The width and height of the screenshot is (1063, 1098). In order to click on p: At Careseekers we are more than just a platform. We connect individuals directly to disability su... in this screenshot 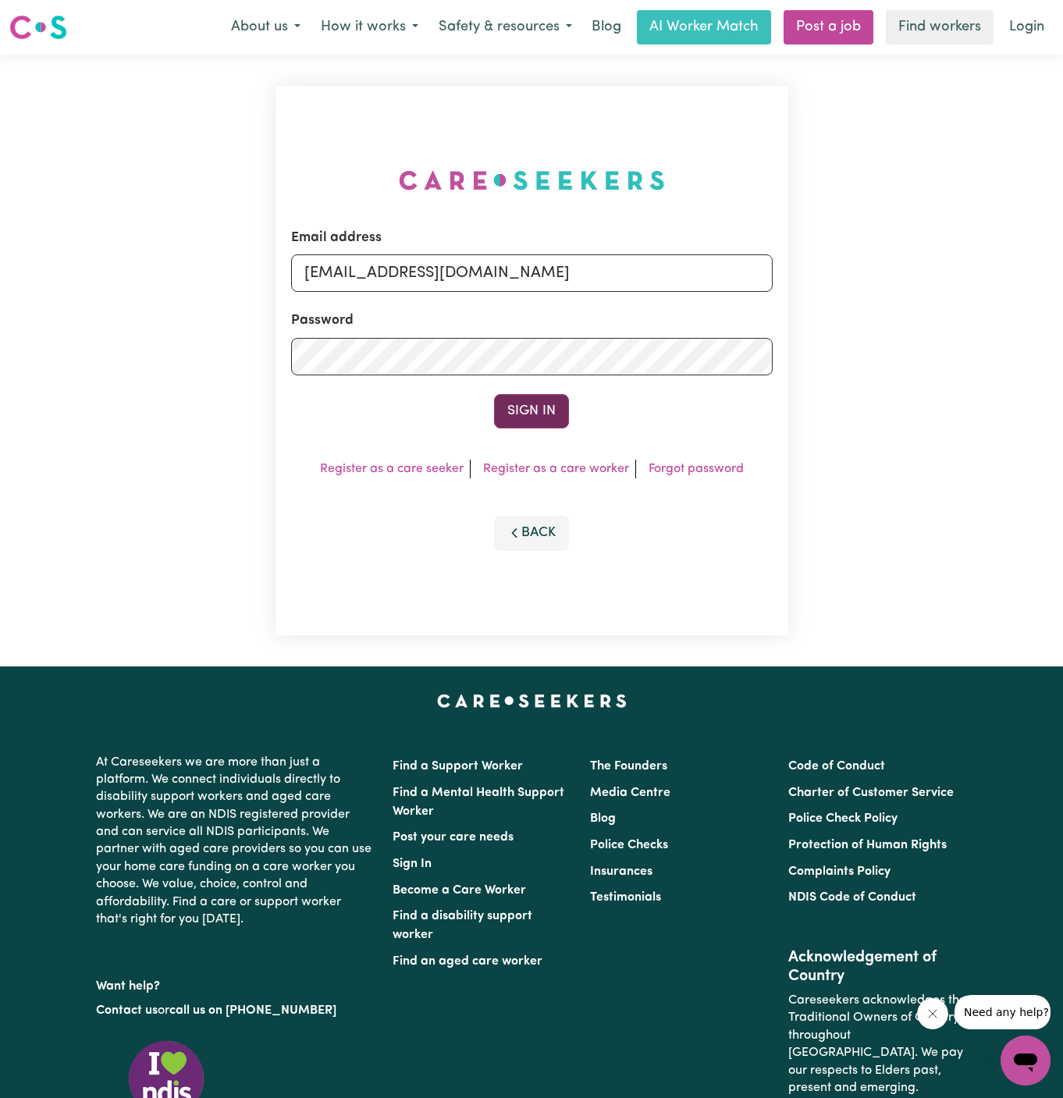, I will do `click(235, 841)`.